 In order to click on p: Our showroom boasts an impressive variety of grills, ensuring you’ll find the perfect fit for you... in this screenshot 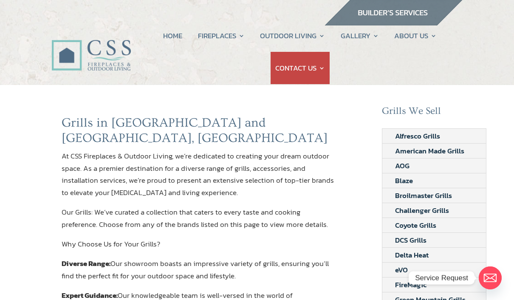, I will do `click(198, 273)`.